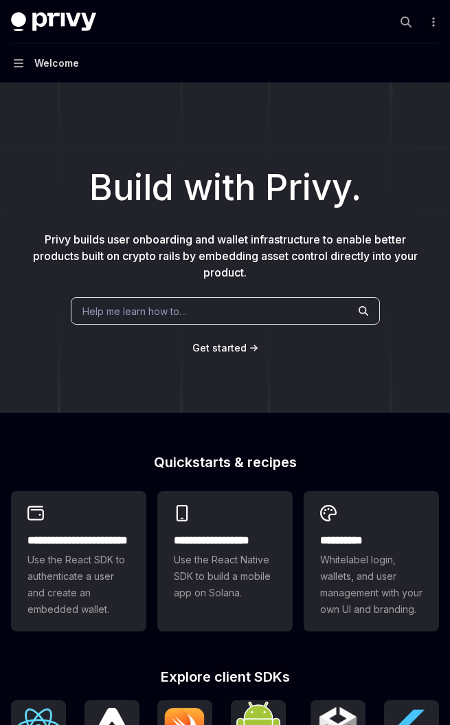 This screenshot has width=450, height=725. Describe the element at coordinates (78, 585) in the screenshot. I see `span: Use the React SDK to authenticate a user and create an embedded wallet.` at that location.